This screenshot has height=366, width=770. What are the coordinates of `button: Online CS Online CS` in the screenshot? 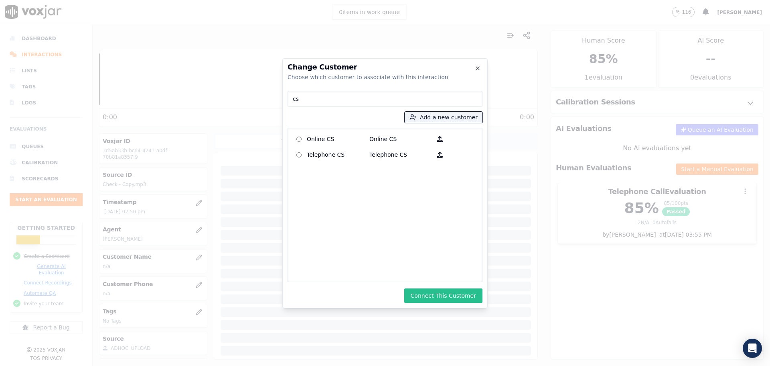 It's located at (440, 139).